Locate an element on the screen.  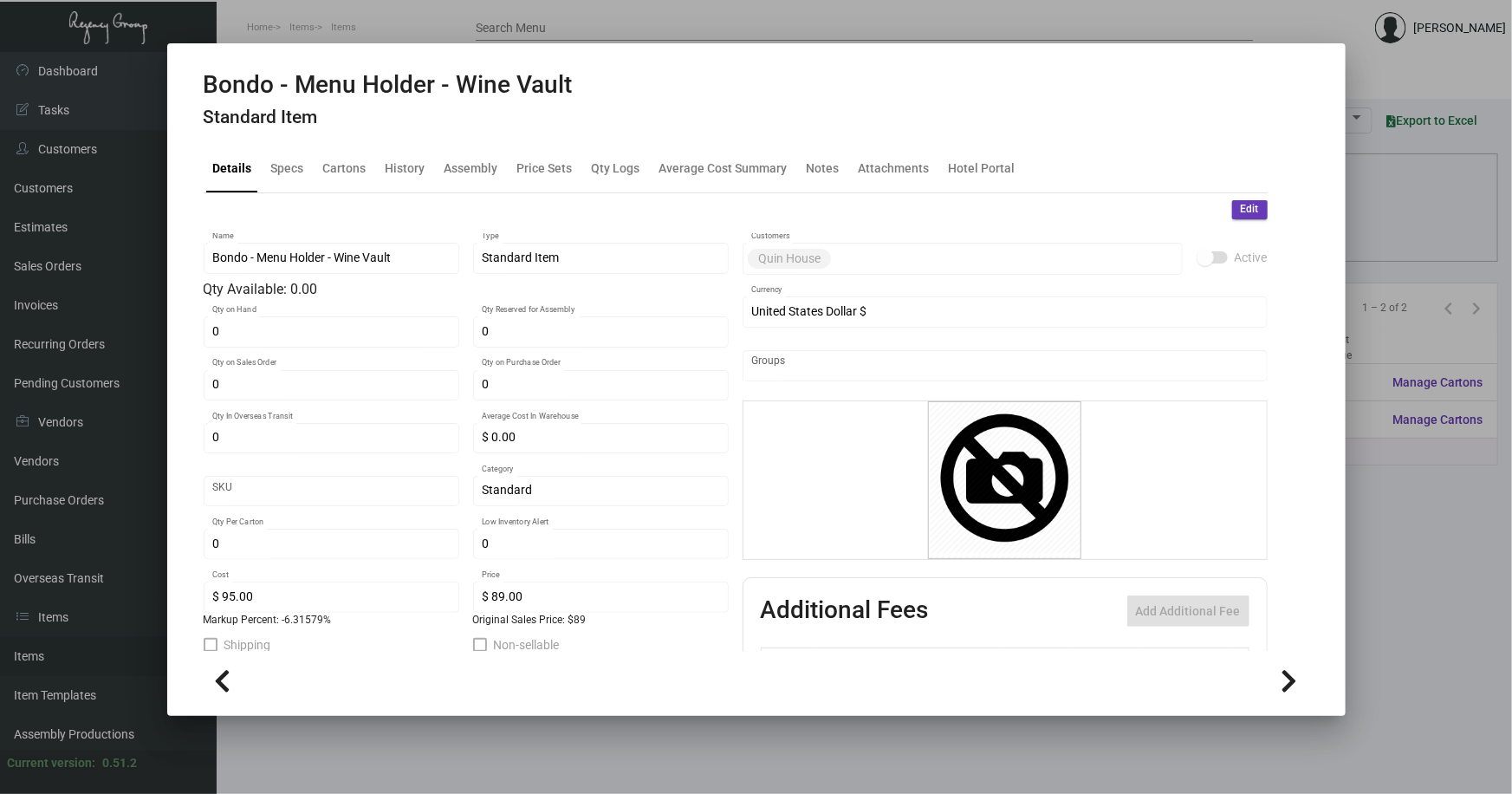
div: Specs is located at coordinates (288, 168).